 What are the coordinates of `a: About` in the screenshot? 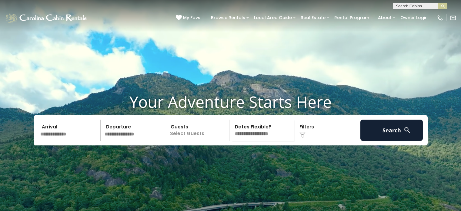 It's located at (385, 18).